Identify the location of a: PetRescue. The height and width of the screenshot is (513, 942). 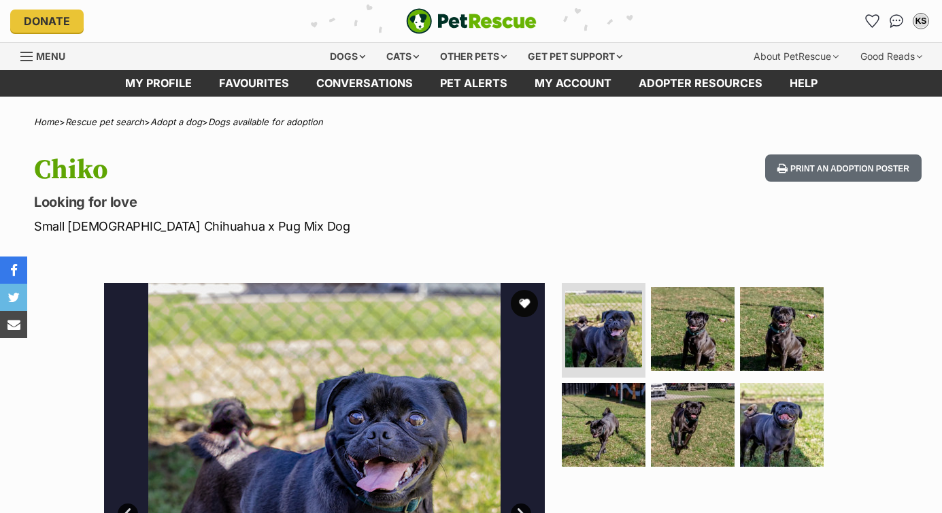
(471, 21).